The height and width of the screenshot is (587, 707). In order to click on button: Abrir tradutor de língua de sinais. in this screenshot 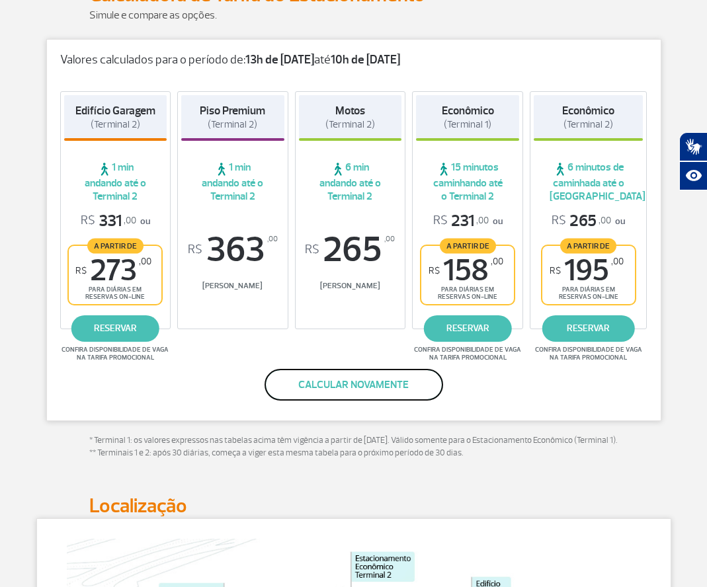, I will do `click(693, 147)`.